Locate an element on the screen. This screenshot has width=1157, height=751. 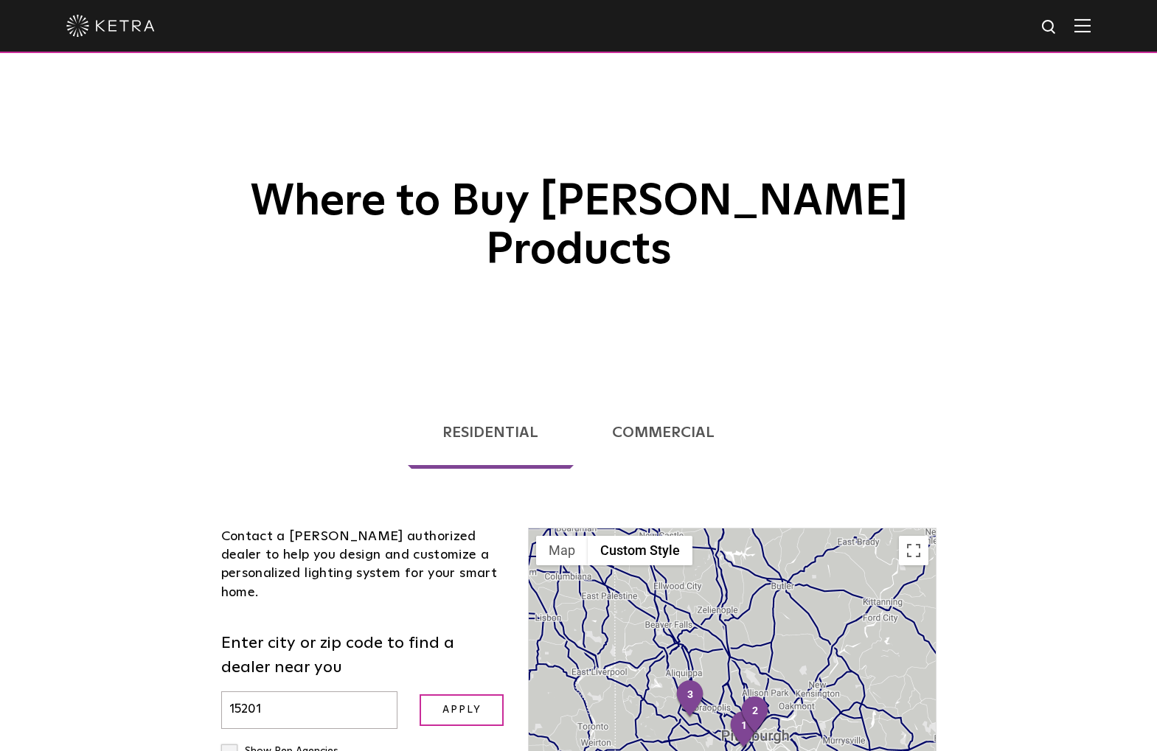
input: Enter city or zip code is located at coordinates (310, 710).